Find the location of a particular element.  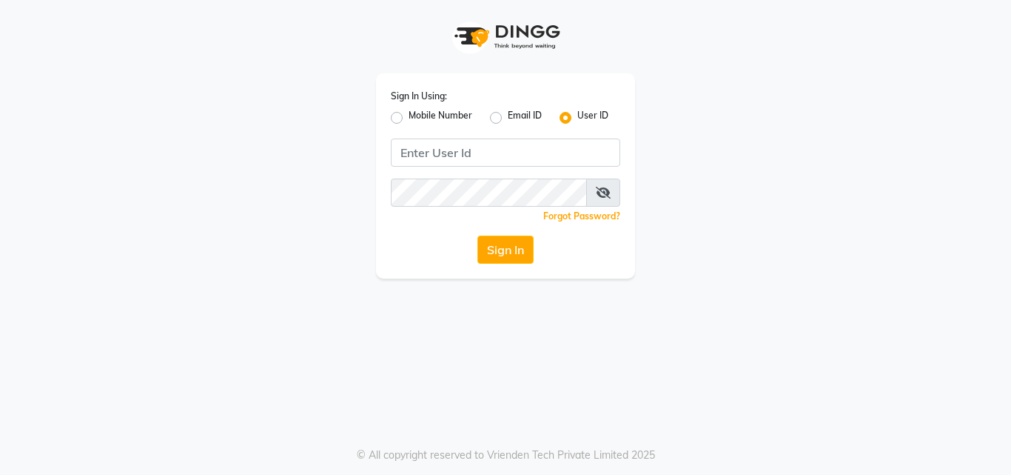

label: Mobile Number is located at coordinates (441, 118).